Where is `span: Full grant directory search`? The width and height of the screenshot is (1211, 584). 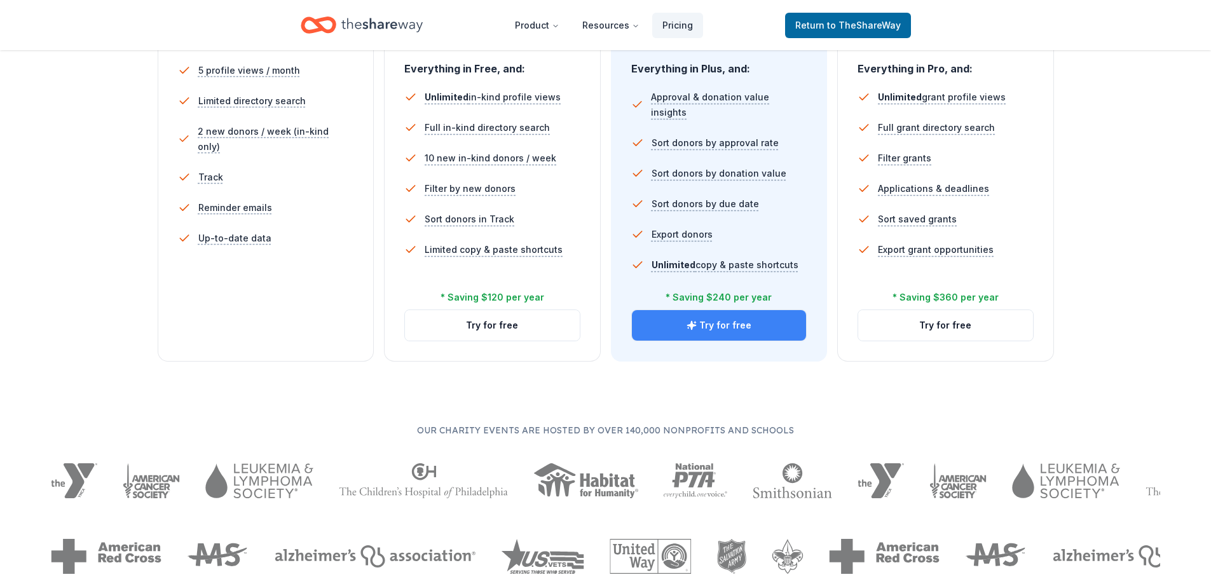
span: Full grant directory search is located at coordinates (936, 128).